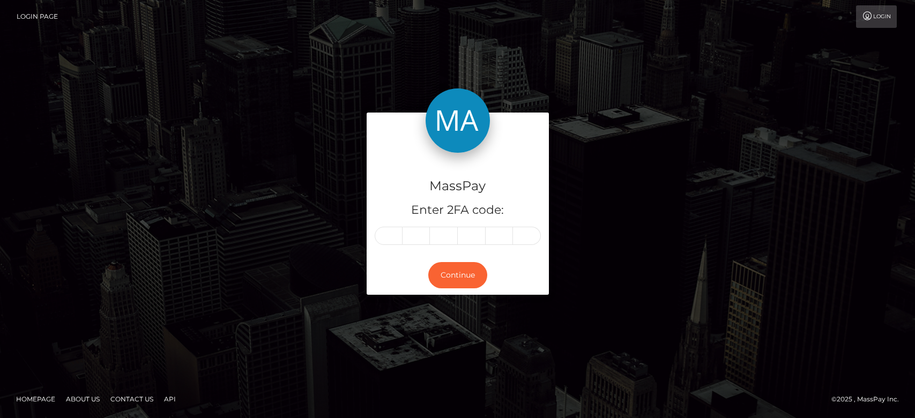 The image size is (915, 418). What do you see at coordinates (458, 275) in the screenshot?
I see `button: Continue` at bounding box center [458, 275].